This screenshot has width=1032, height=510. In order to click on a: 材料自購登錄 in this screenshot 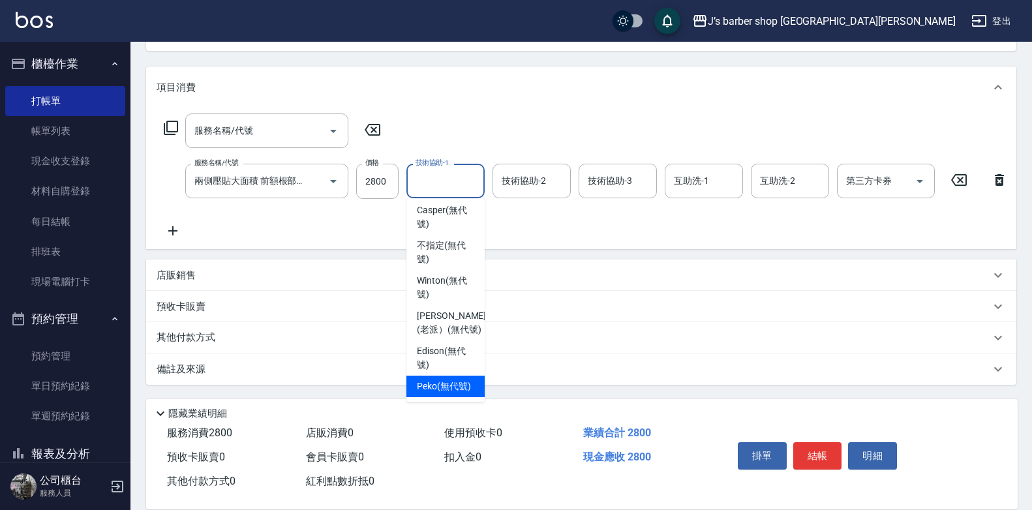, I will do `click(65, 191)`.